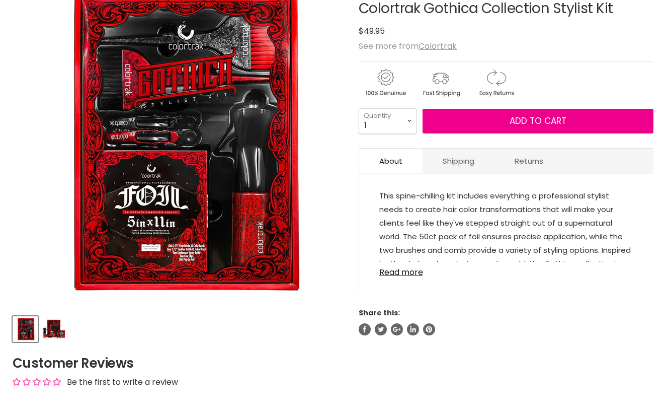 This screenshot has height=411, width=666. Describe the element at coordinates (496, 83) in the screenshot. I see `img: returns.gif` at that location.